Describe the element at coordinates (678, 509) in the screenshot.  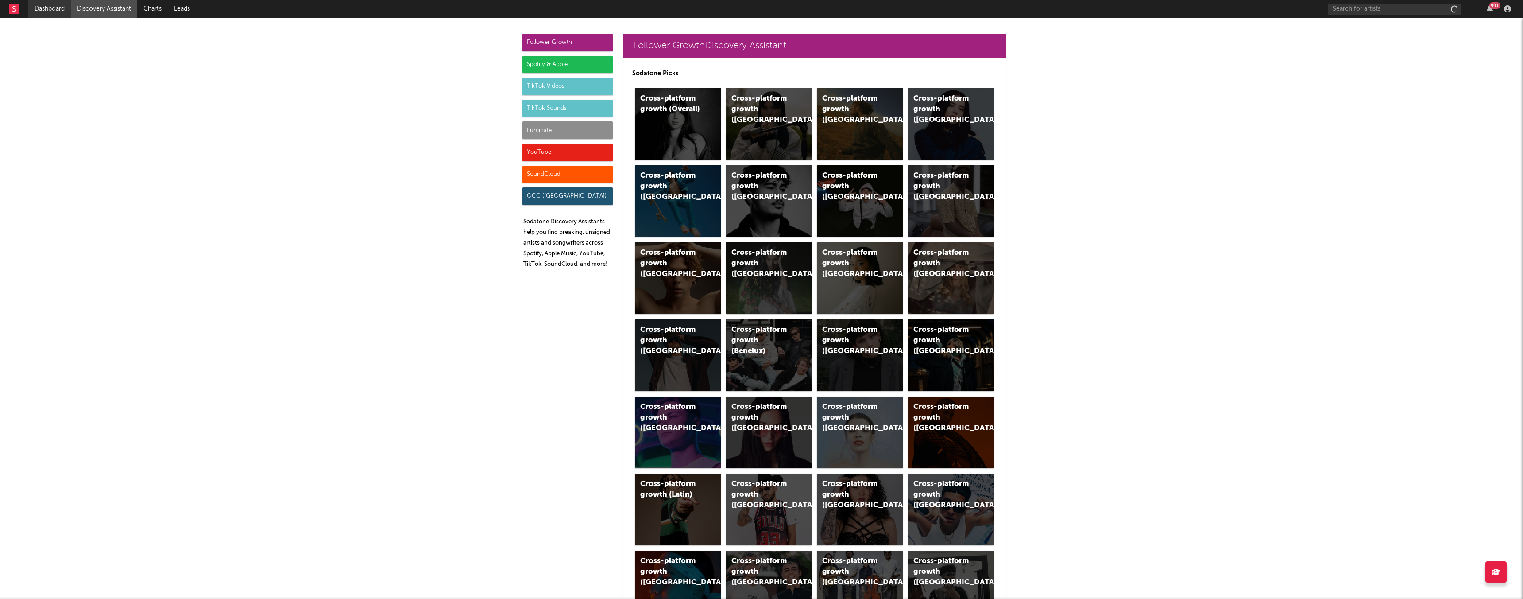
I see `a: Cross-platform growth (Latin)` at that location.